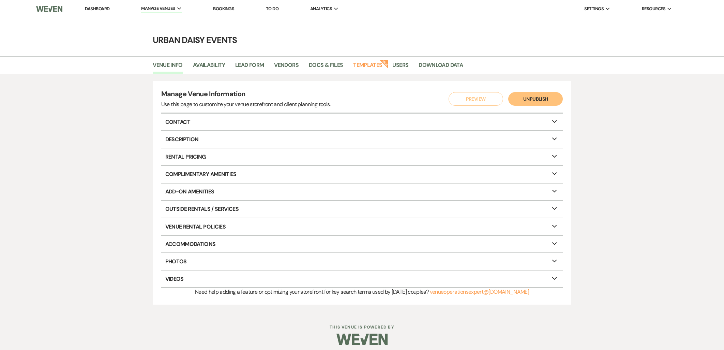 This screenshot has width=724, height=350. I want to click on h4: Manage Venue Information, so click(246, 94).